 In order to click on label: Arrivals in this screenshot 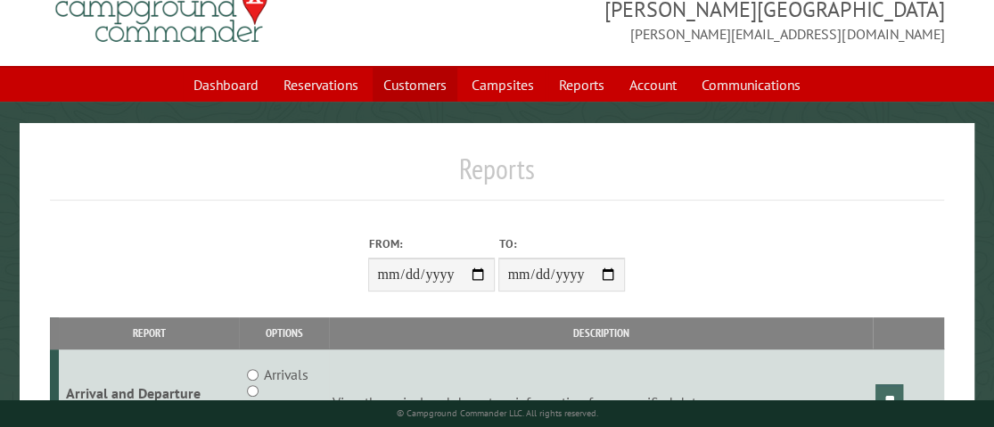, I will do `click(285, 374)`.